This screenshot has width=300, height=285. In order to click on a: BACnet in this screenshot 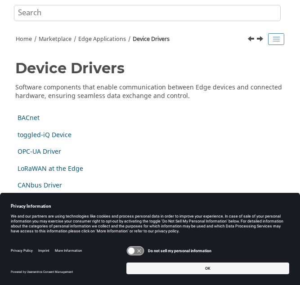, I will do `click(28, 118)`.